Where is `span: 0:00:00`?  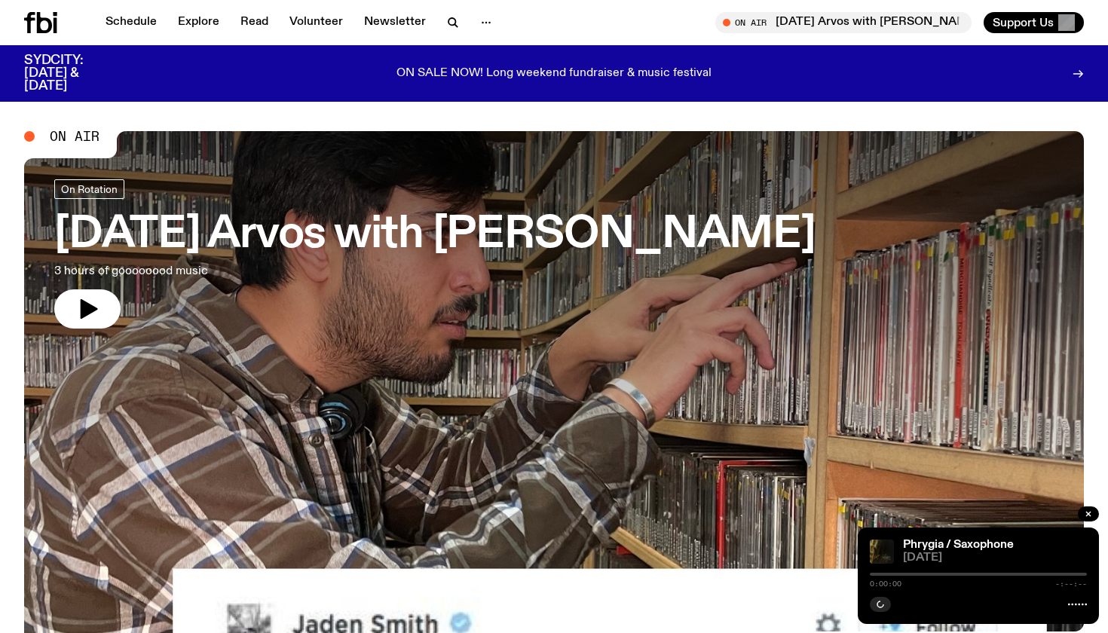
span: 0:00:00 is located at coordinates (885, 584).